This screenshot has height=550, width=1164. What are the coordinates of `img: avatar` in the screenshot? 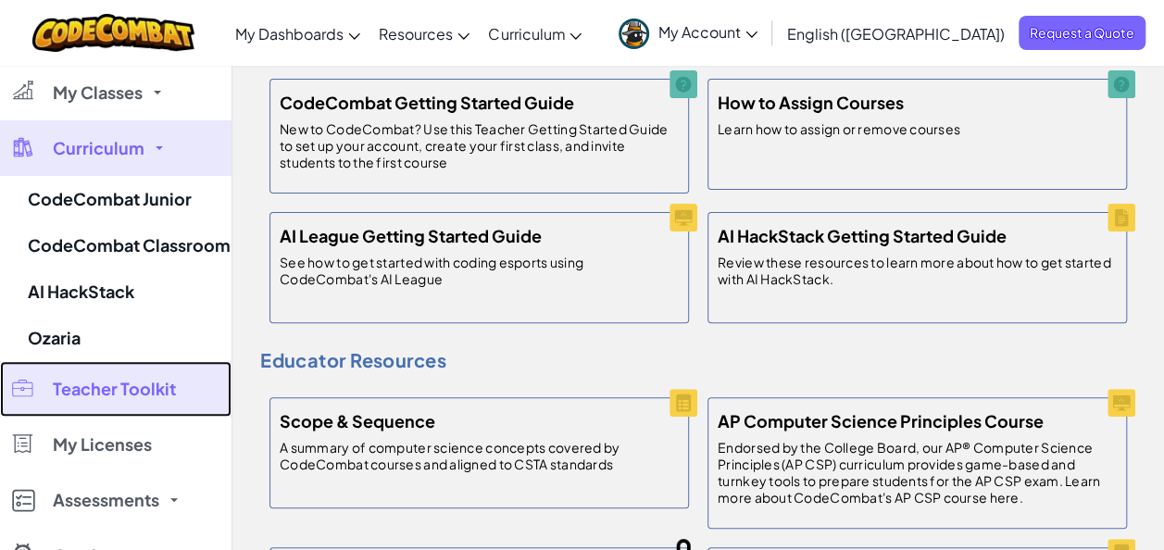 It's located at (633, 33).